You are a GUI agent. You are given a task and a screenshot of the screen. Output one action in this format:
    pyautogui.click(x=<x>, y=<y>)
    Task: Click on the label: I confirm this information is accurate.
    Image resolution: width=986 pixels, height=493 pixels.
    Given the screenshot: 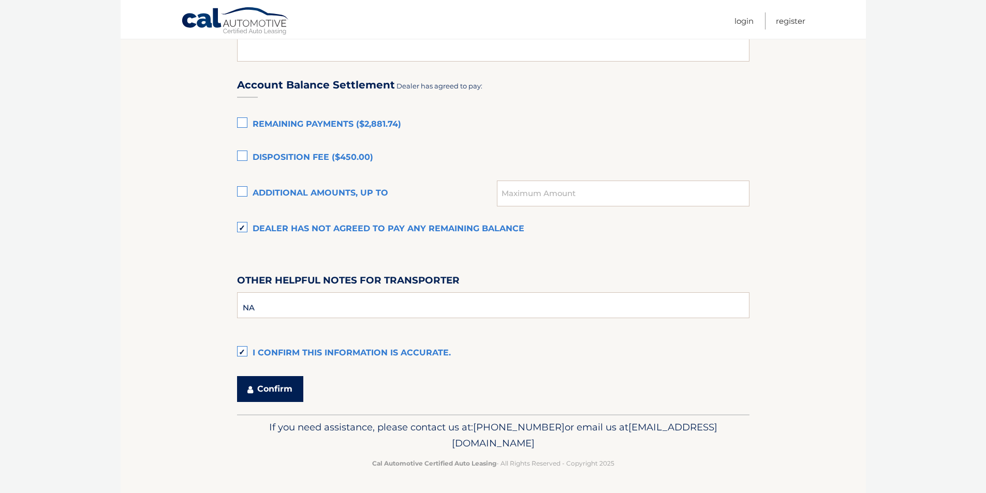 What is the action you would take?
    pyautogui.click(x=493, y=354)
    